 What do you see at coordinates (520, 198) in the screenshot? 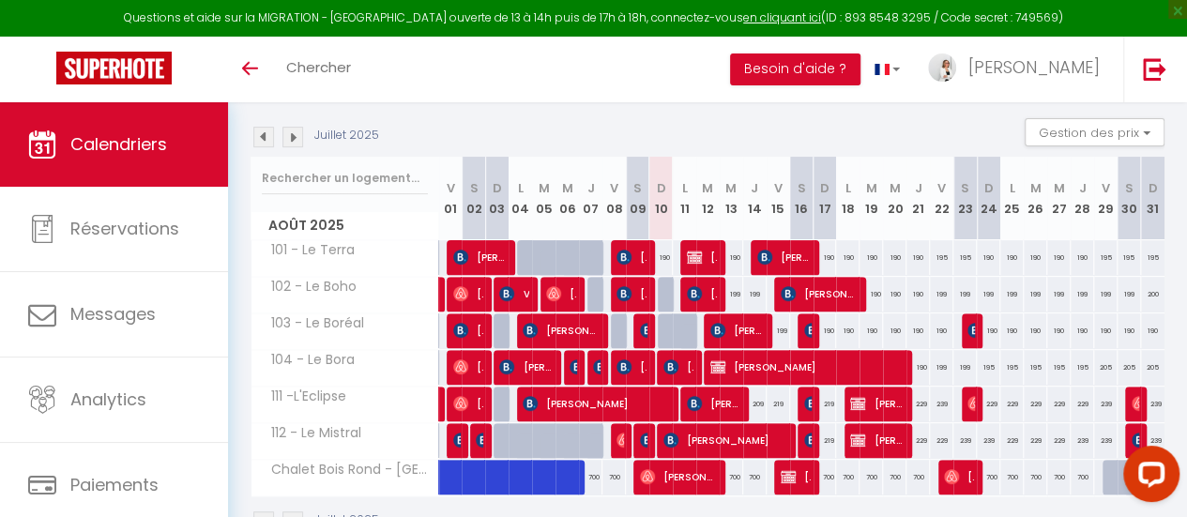
I see `th: 04` at bounding box center [520, 198].